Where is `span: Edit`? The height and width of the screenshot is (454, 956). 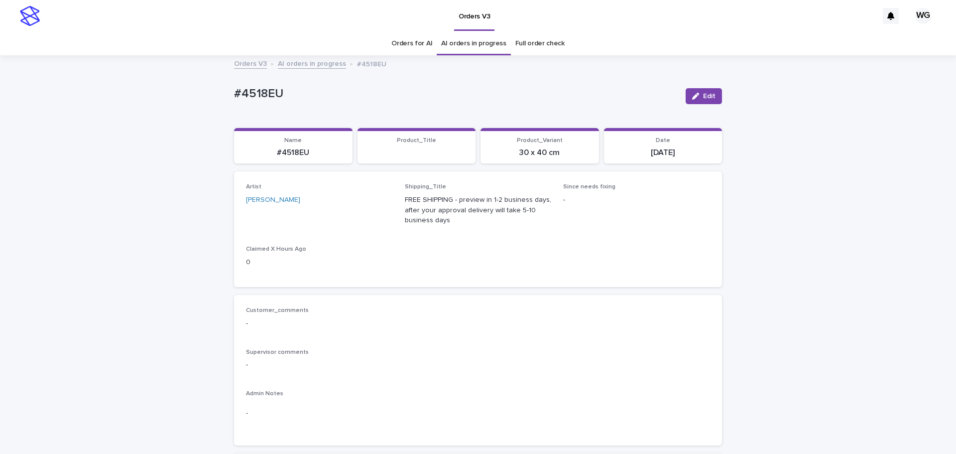
span: Edit is located at coordinates (709, 96).